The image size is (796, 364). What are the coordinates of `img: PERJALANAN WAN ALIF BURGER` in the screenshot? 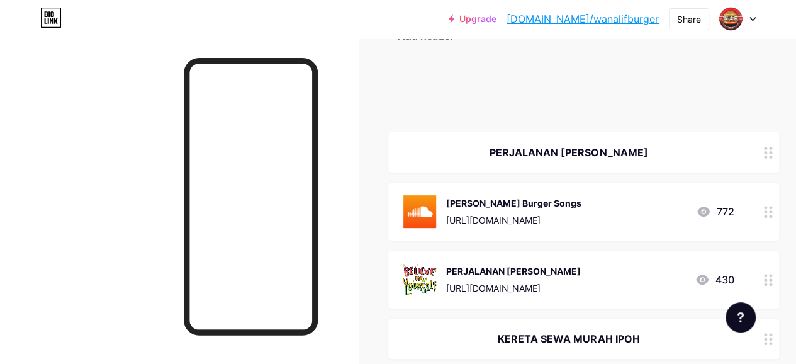 It's located at (420, 279).